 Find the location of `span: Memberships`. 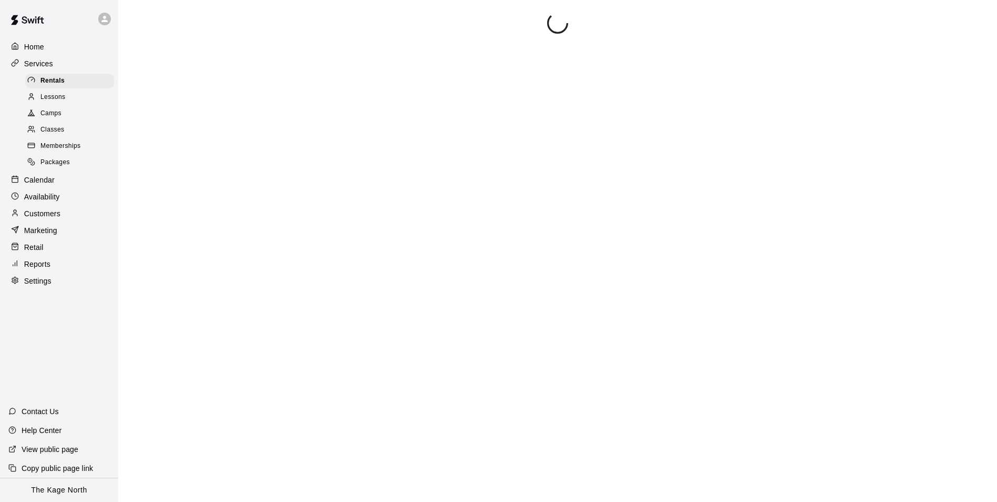

span: Memberships is located at coordinates (60, 146).